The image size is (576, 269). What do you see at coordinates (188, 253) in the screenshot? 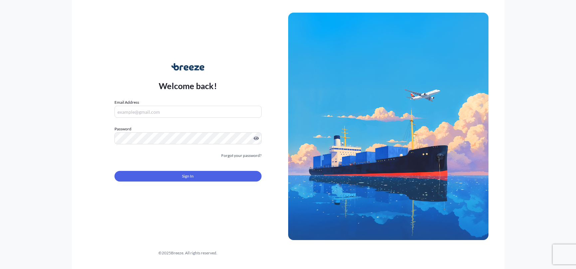
I see `div: © 2025 Breeze. All rights reserved.` at bounding box center [188, 253].